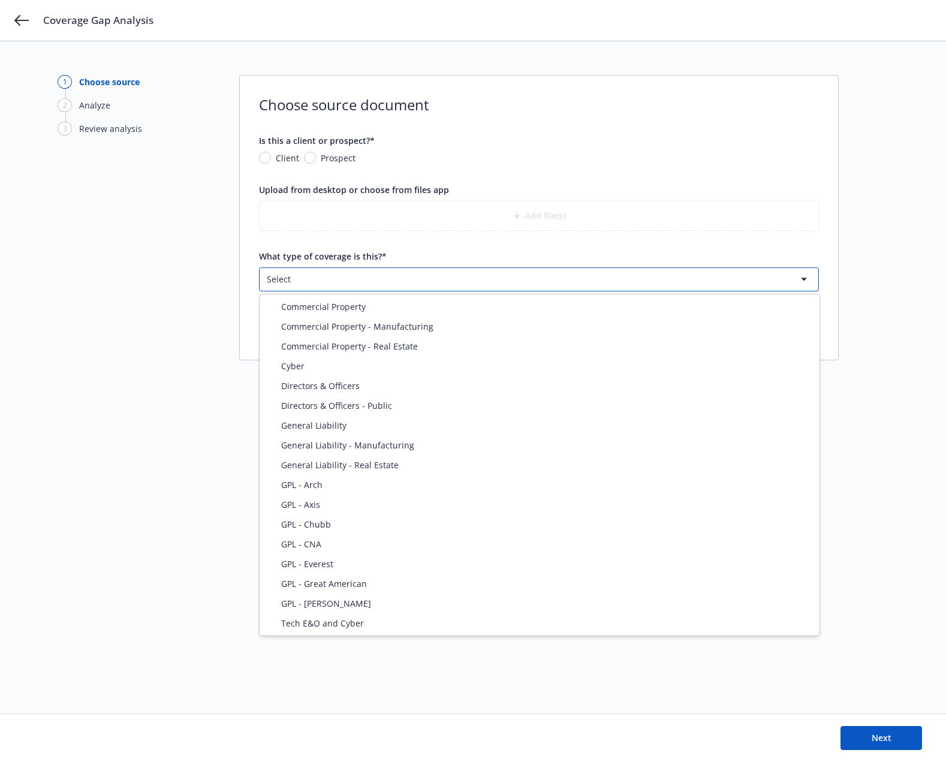  Describe the element at coordinates (340, 465) in the screenshot. I see `span: General Liability - Real Estate` at that location.